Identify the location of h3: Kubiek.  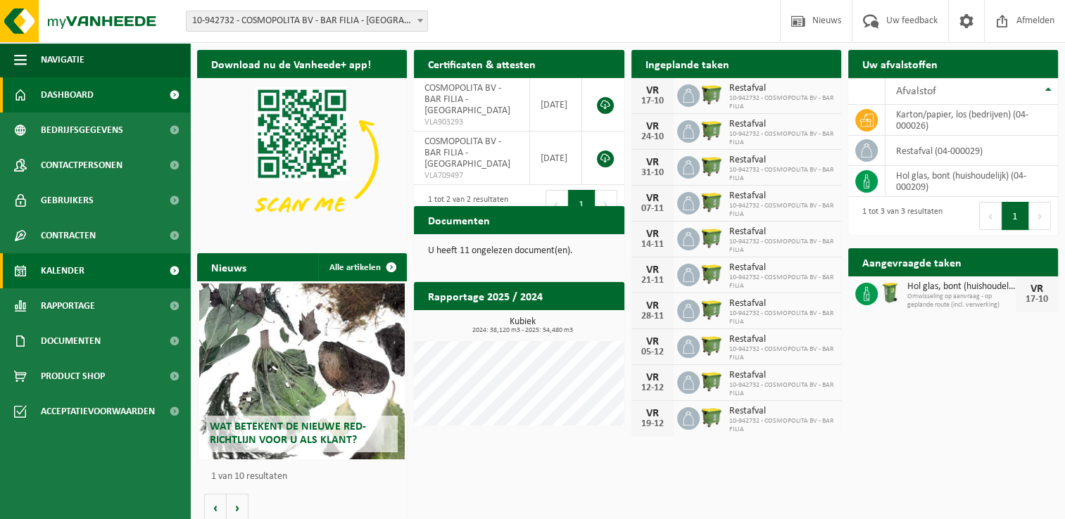
(522, 326).